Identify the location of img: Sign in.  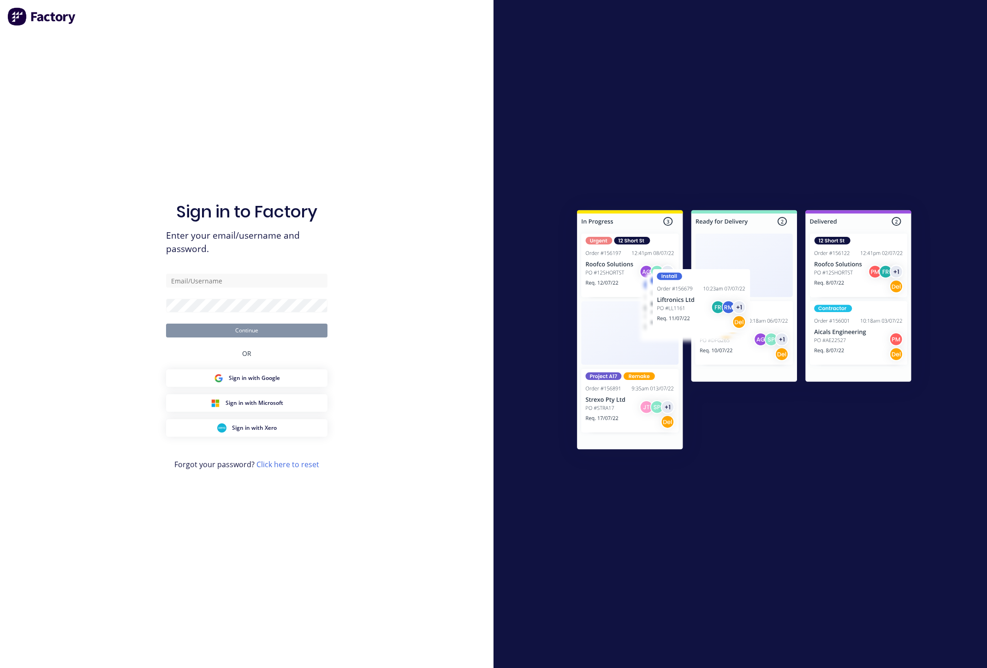
(744, 331).